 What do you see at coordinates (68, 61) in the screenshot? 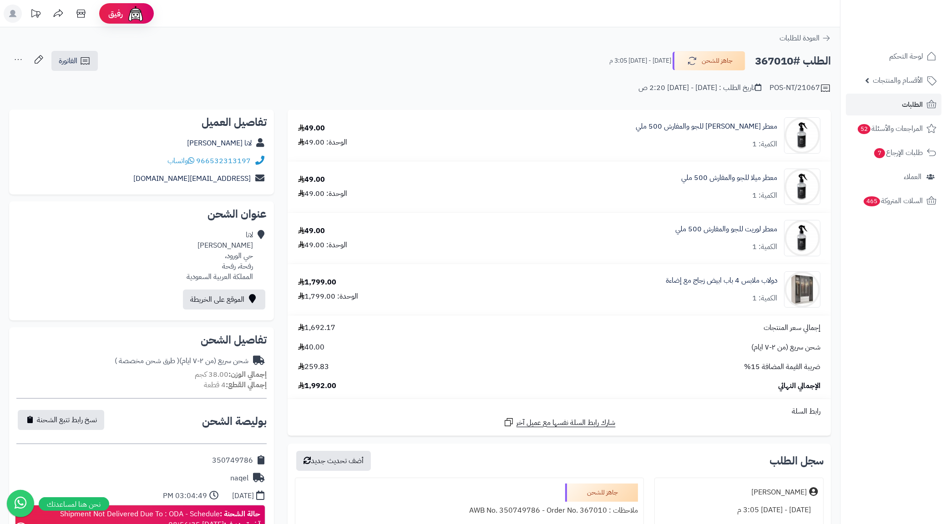
I see `span: الفاتورة` at bounding box center [68, 61].